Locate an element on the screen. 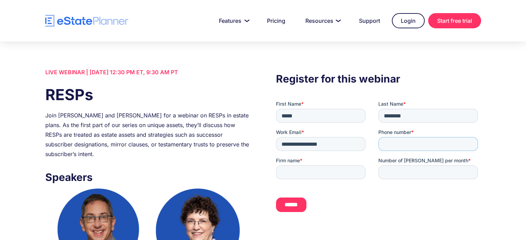 Image resolution: width=526 pixels, height=240 pixels. a: Pricing is located at coordinates (276, 21).